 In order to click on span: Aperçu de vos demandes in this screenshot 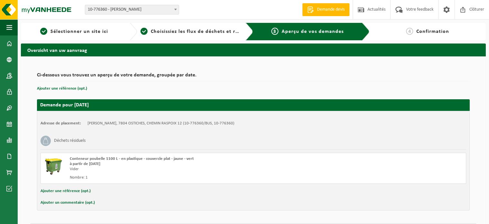, I will do `click(313, 32)`.